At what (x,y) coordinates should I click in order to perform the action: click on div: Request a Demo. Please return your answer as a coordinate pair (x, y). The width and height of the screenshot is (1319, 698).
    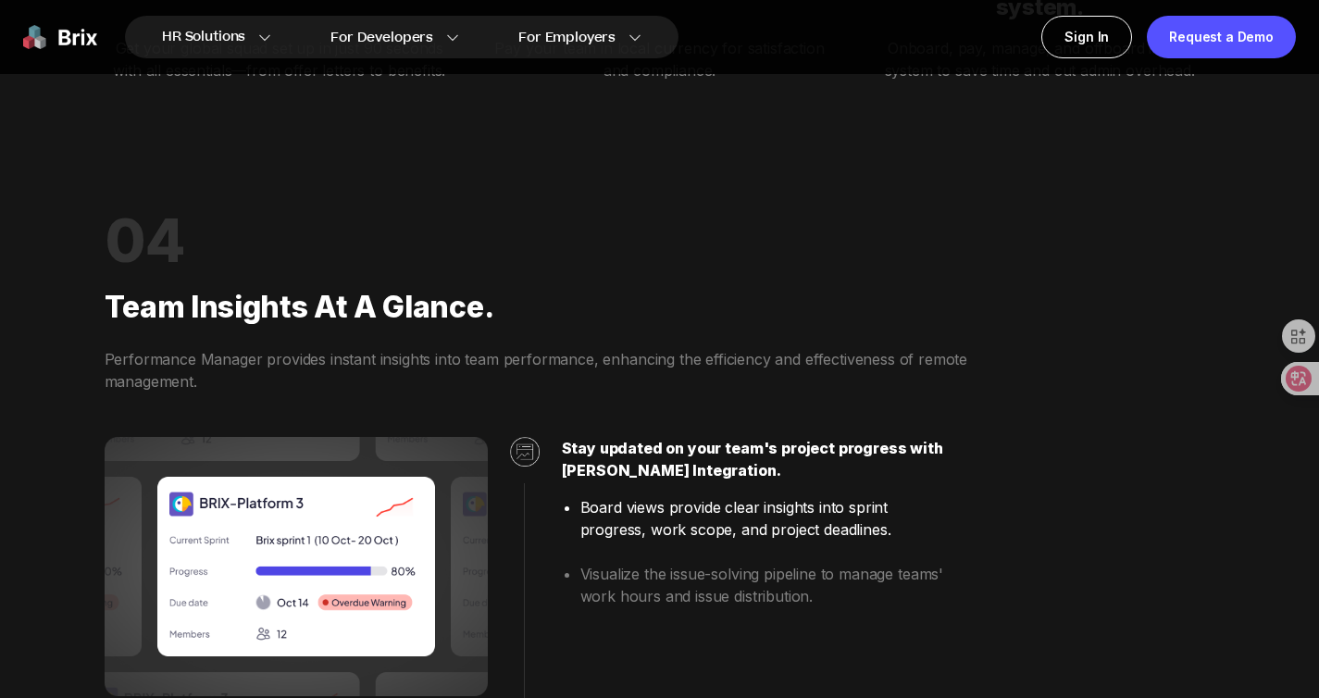
    Looking at the image, I should click on (1221, 37).